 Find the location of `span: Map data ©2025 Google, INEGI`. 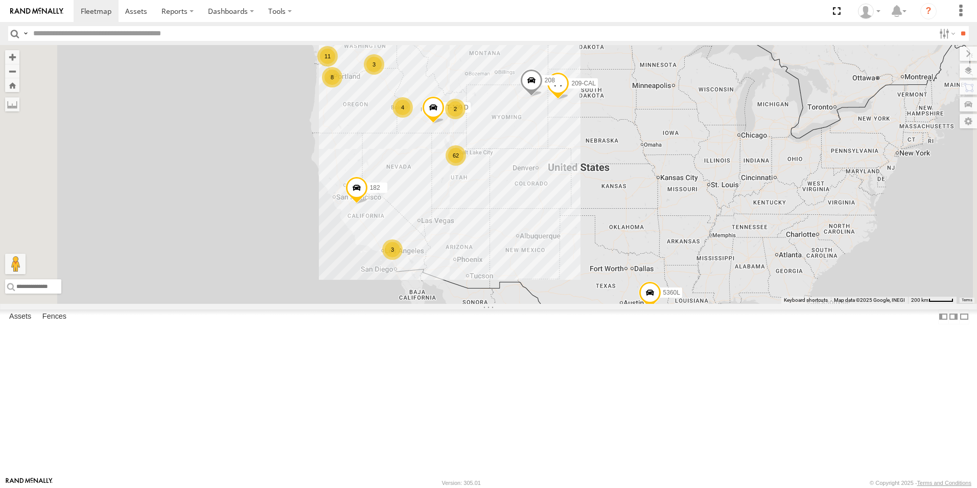

span: Map data ©2025 Google, INEGI is located at coordinates (870, 300).